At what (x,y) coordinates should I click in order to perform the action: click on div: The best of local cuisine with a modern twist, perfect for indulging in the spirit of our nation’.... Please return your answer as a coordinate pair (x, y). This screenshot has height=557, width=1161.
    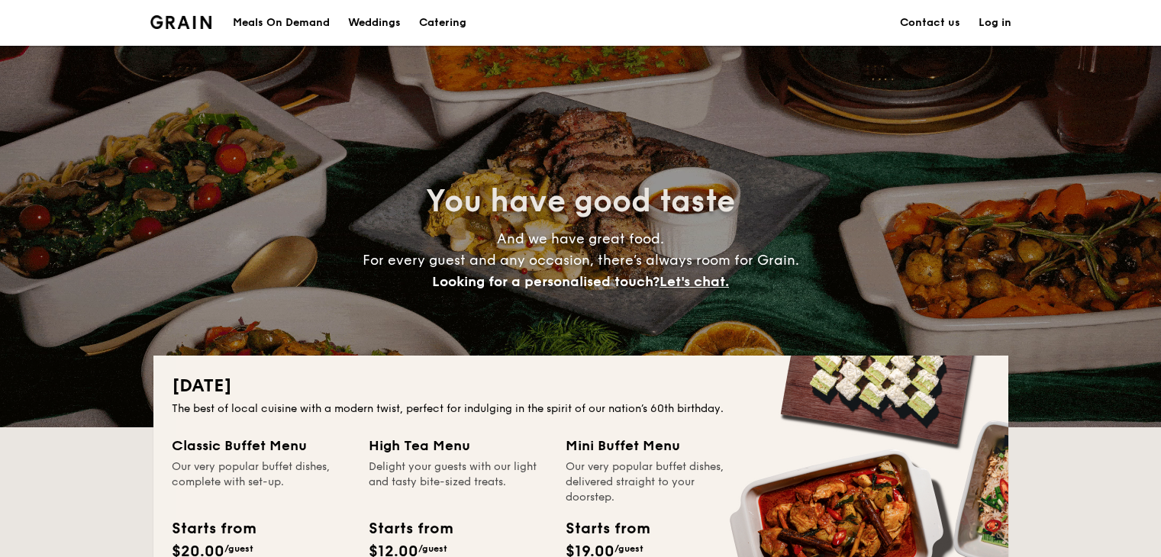
    Looking at the image, I should click on (581, 409).